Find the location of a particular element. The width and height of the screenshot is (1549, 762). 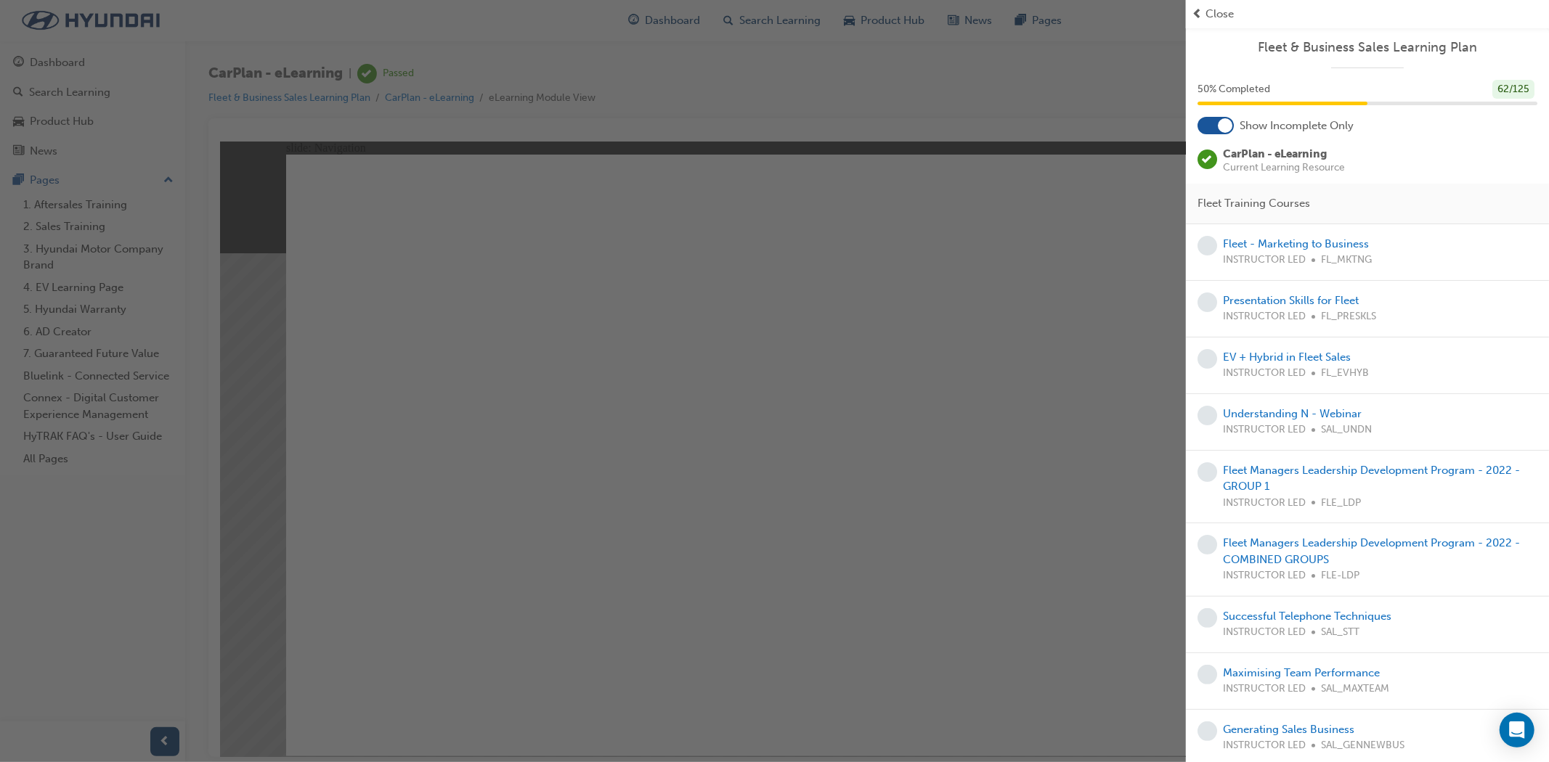

a: Maximising Team Performance is located at coordinates (1301, 673).